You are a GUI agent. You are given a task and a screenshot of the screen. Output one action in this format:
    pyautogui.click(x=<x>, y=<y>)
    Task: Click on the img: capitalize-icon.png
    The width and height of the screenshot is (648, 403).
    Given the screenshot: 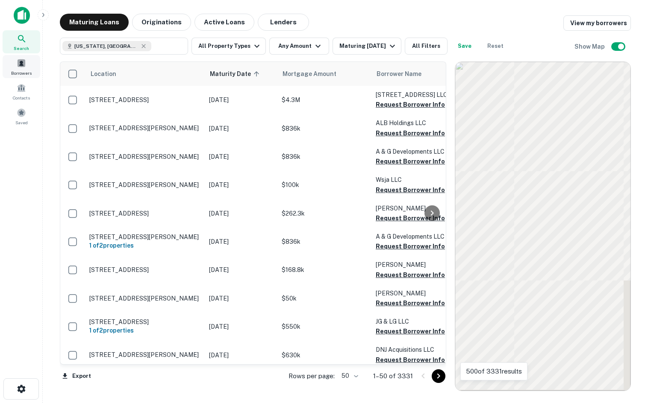 What is the action you would take?
    pyautogui.click(x=22, y=15)
    